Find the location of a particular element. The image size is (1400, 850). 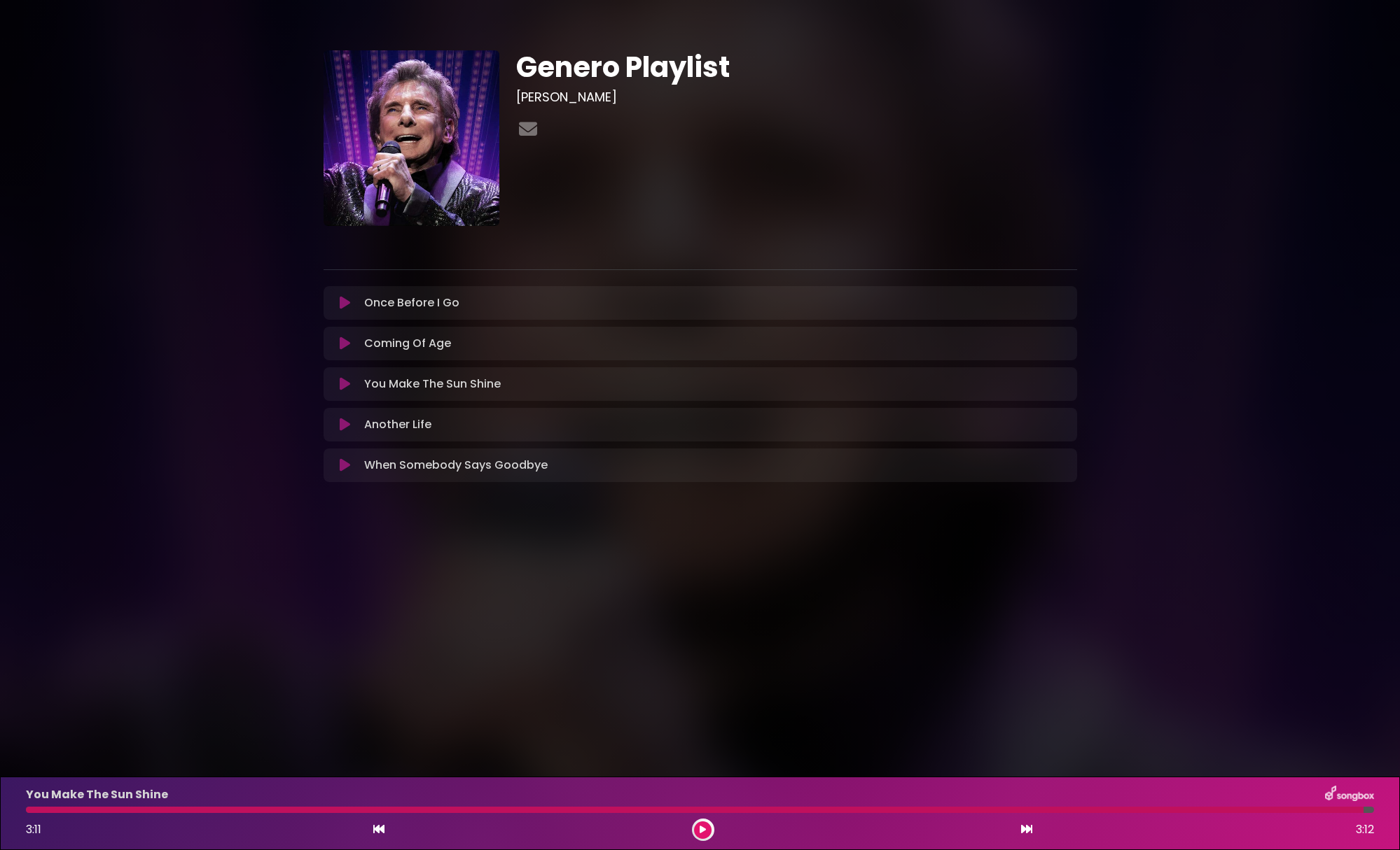

p: When Somebody Says Goodbye is located at coordinates (455, 466).